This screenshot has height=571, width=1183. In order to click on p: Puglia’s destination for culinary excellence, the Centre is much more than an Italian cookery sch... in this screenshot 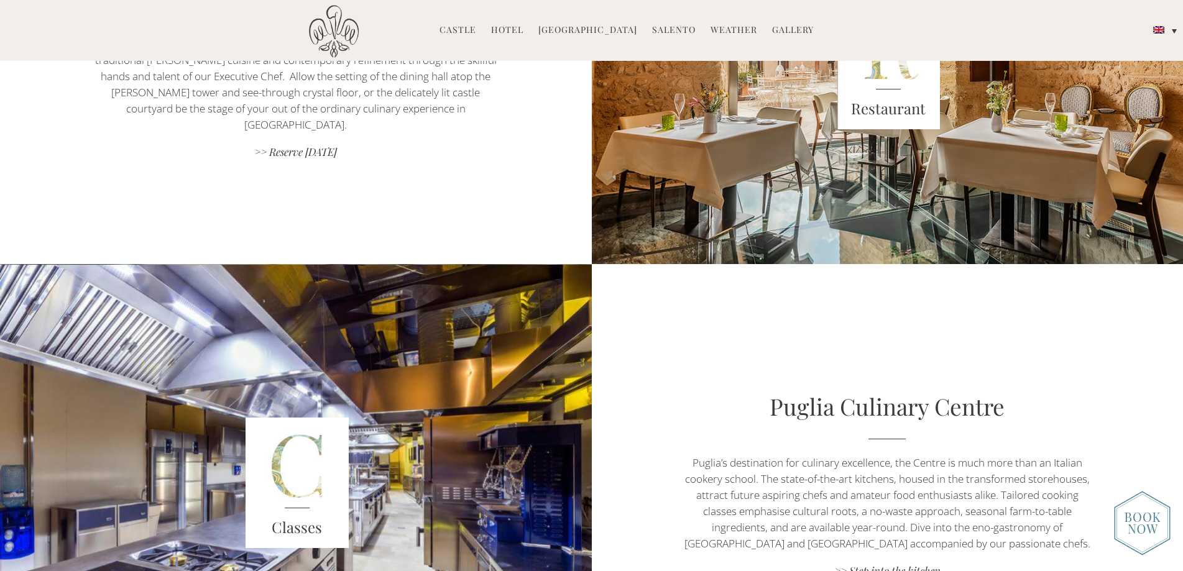, I will do `click(887, 503)`.